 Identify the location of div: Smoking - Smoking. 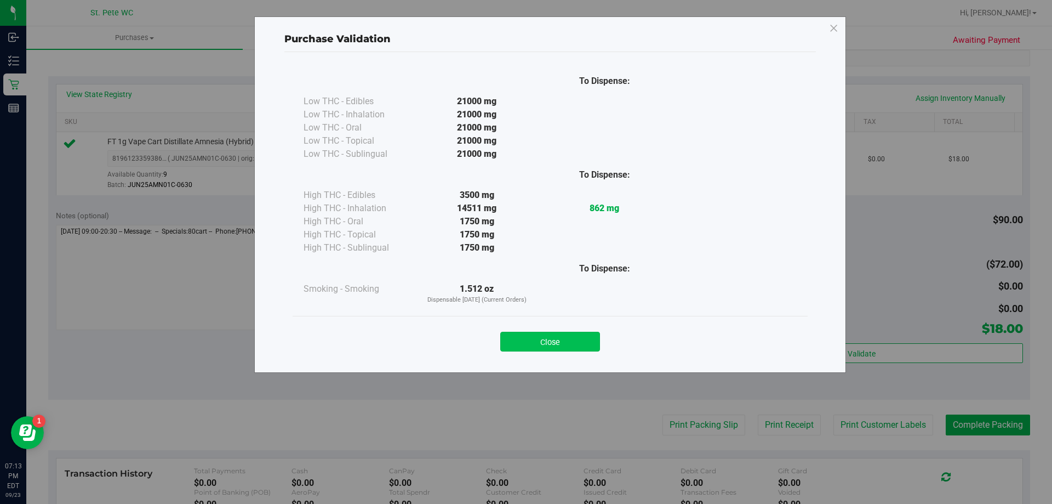
(358, 289).